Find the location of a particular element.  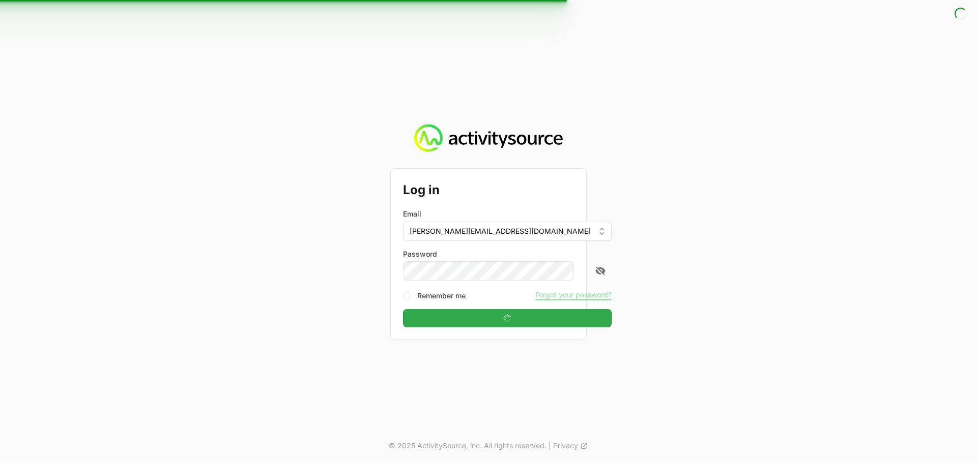

a: Privacy is located at coordinates (570, 446).